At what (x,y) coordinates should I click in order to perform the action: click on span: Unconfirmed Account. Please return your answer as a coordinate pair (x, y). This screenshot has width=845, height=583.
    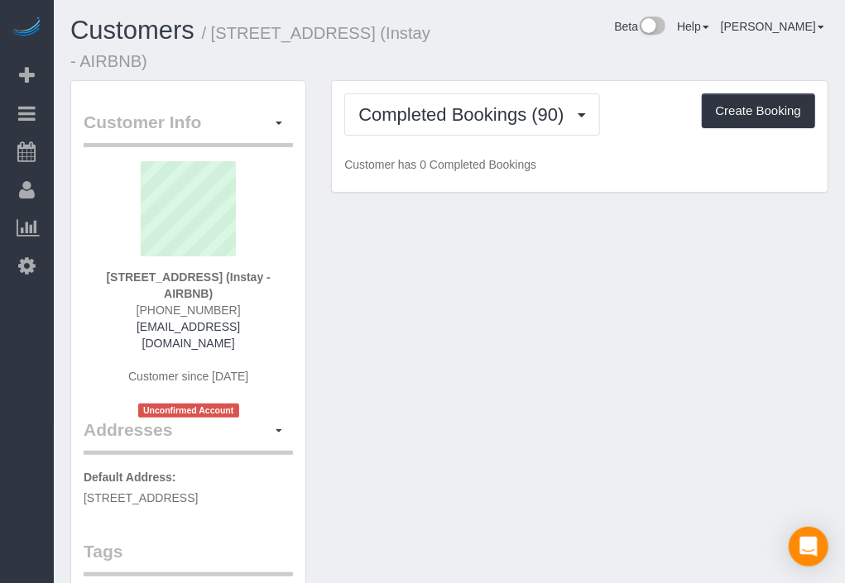
    Looking at the image, I should click on (189, 410).